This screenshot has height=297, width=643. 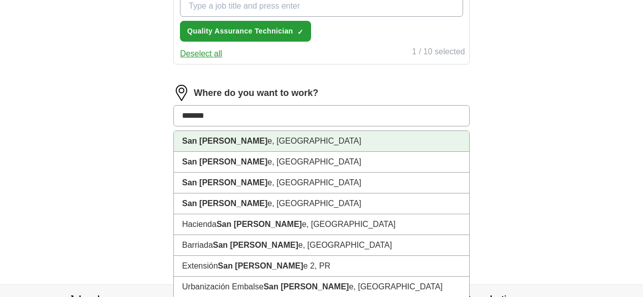 What do you see at coordinates (439, 53) in the screenshot?
I see `div: 1 / 10 selected` at bounding box center [439, 53].